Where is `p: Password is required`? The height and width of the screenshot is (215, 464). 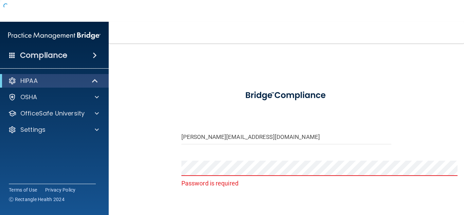 p: Password is required is located at coordinates (286, 183).